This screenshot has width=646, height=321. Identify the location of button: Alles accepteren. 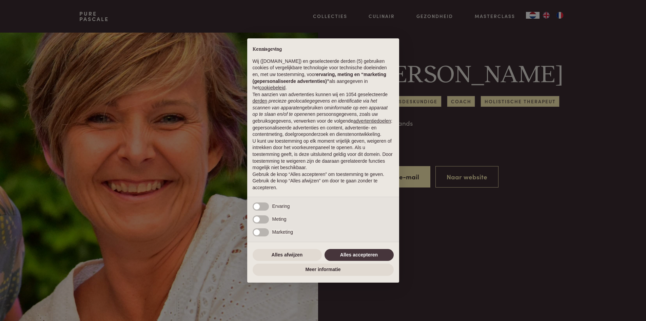
(359, 255).